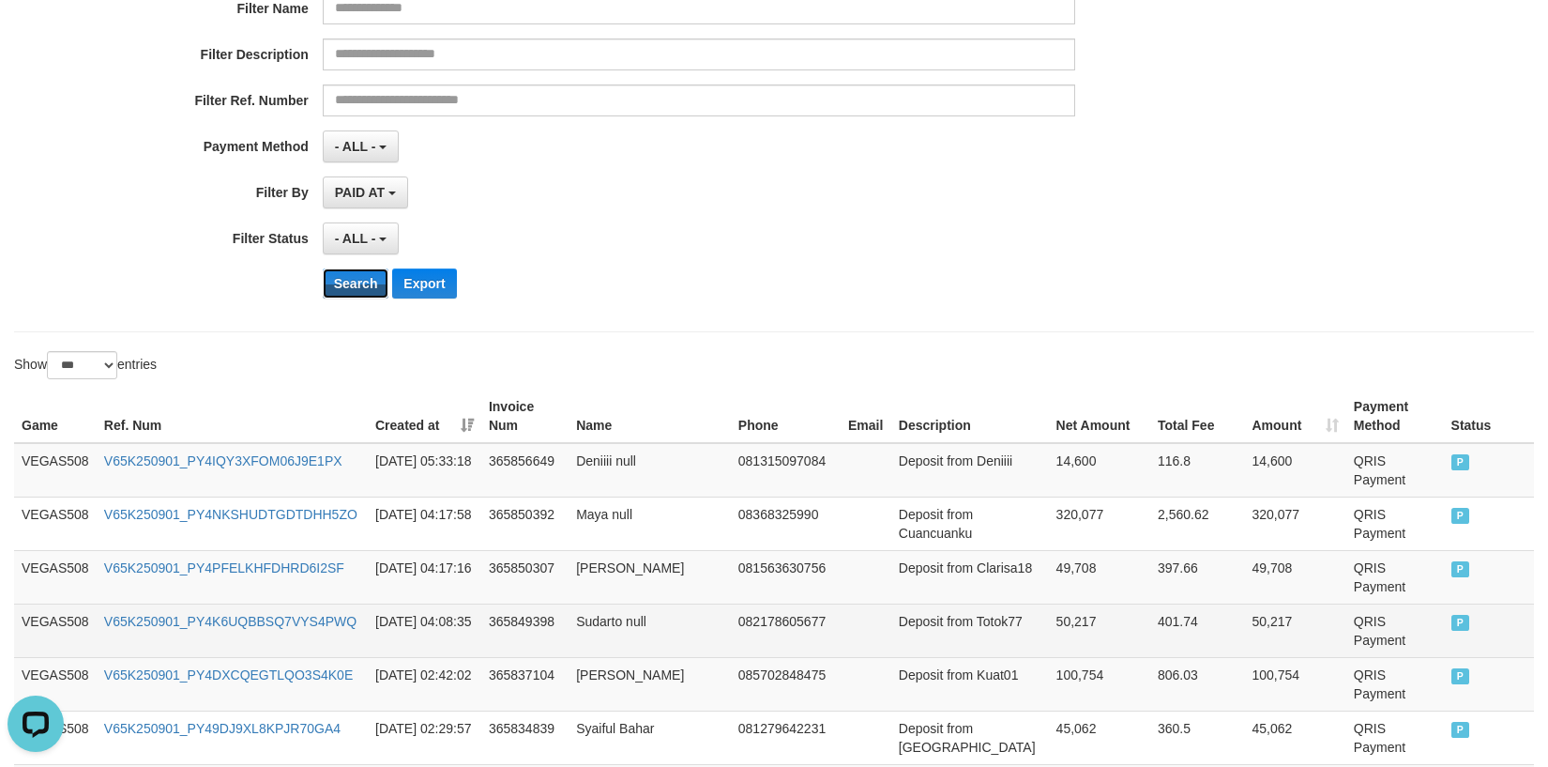 Image resolution: width=1548 pixels, height=767 pixels. What do you see at coordinates (970, 470) in the screenshot?
I see `td: Deposit from Deniiii` at bounding box center [970, 470].